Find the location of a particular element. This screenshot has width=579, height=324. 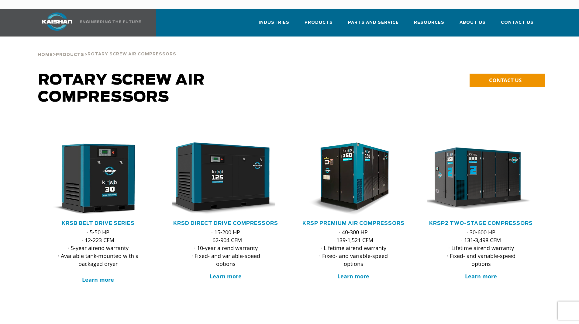

span: Home is located at coordinates (45, 55).